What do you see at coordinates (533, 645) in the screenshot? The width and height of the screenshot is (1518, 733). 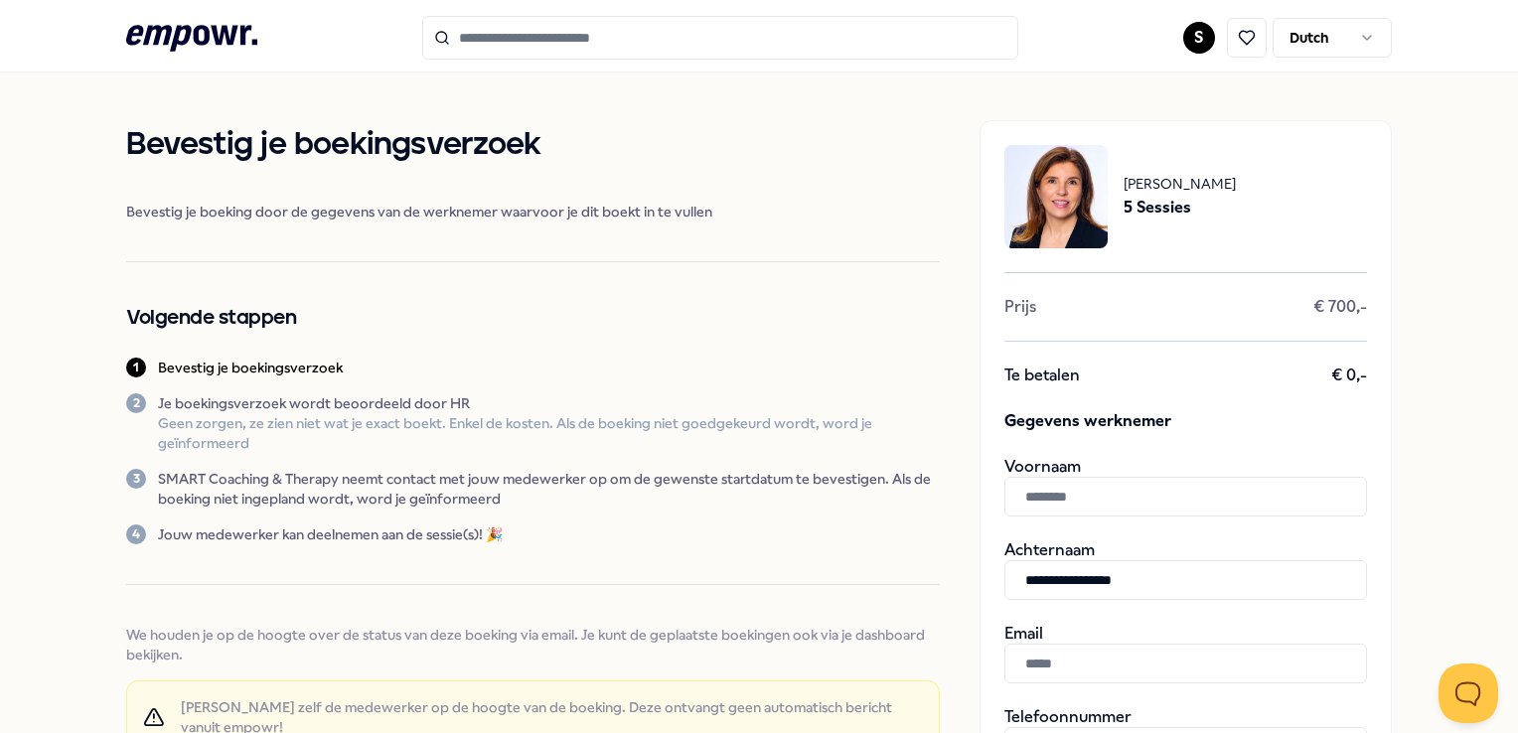 I see `span: We houden je op de hoogte over de status van deze boeking via email. Je kunt de geplaatste boekin...` at bounding box center [533, 645].